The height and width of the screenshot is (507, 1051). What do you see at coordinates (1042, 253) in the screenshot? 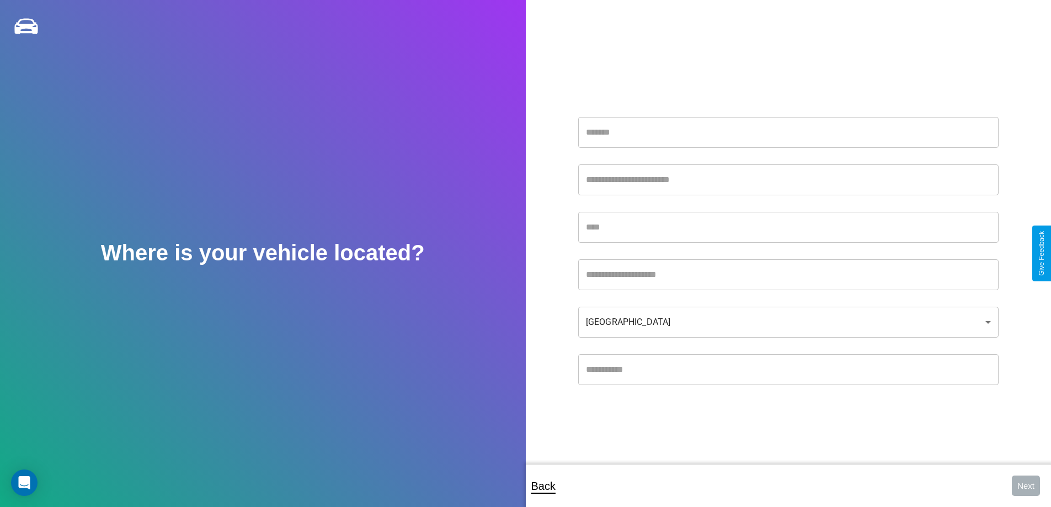
I see `div: Give Feedback` at bounding box center [1042, 253].